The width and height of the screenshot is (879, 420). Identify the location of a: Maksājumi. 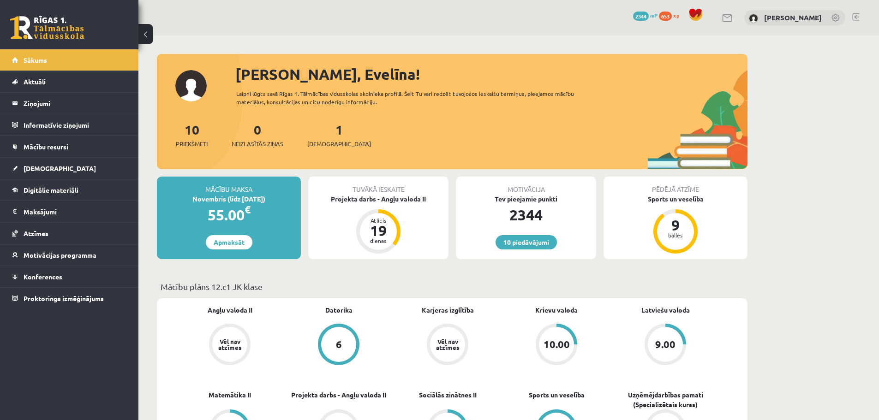
(69, 212).